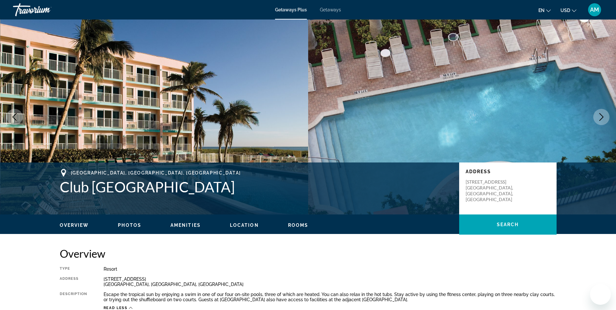 The height and width of the screenshot is (310, 616). I want to click on button: Previous image, so click(15, 117).